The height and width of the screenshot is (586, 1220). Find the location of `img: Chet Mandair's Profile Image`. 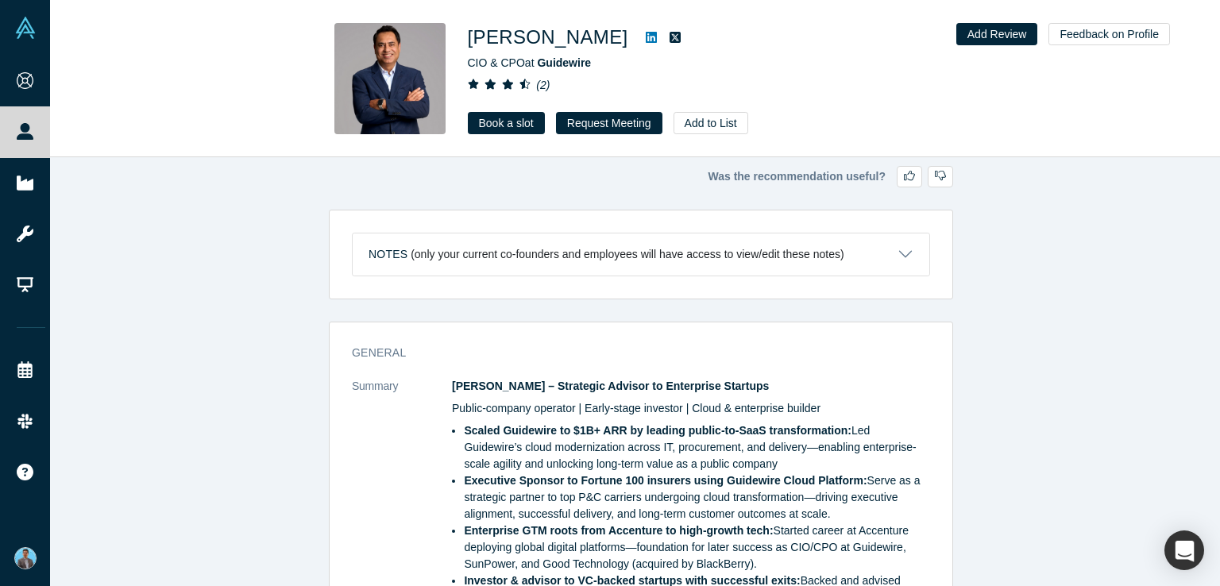

img: Chet Mandair's Profile Image is located at coordinates (390, 79).